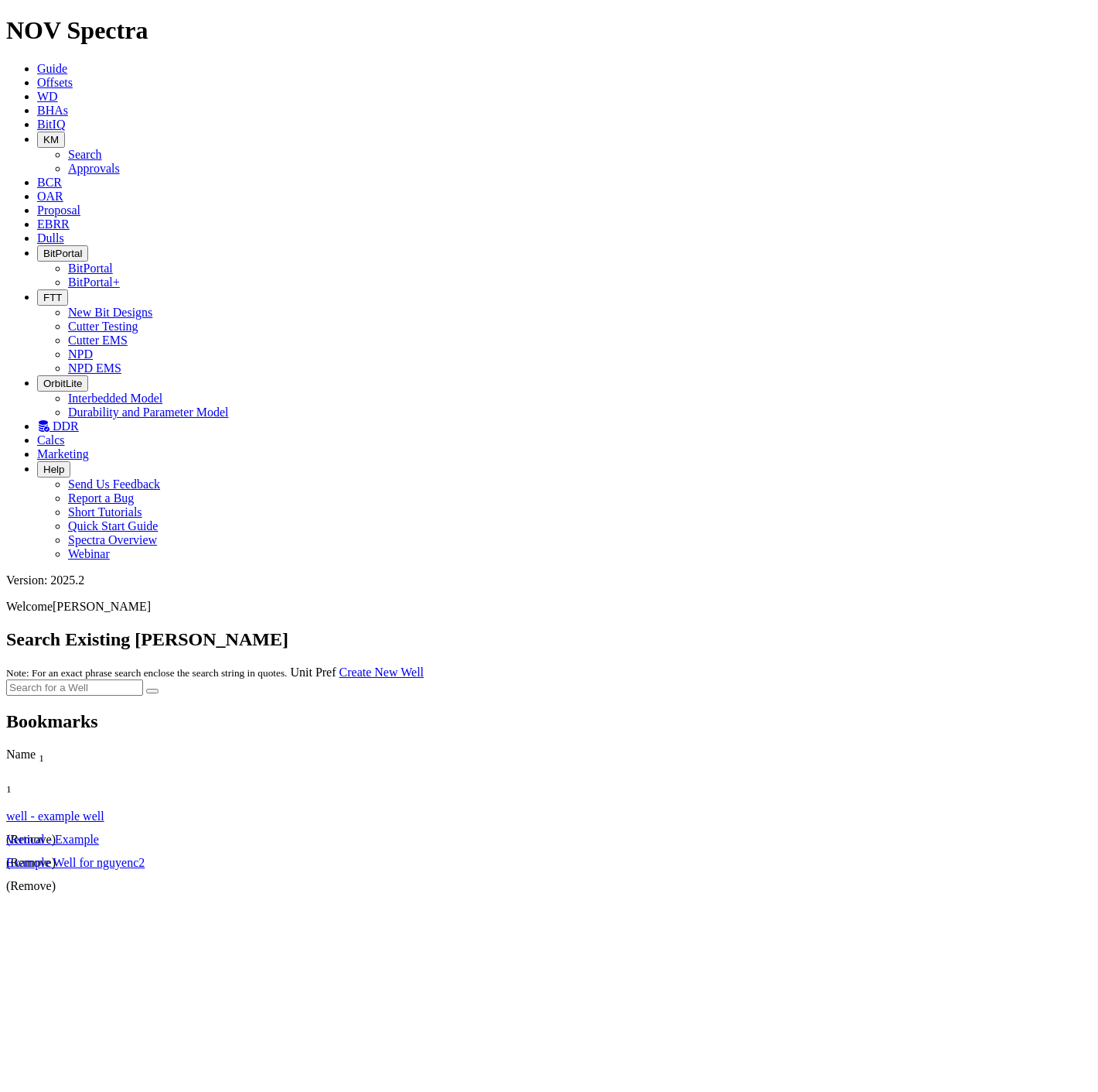 The image size is (1098, 1092). What do you see at coordinates (54, 469) in the screenshot?
I see `button: Help` at bounding box center [54, 469].